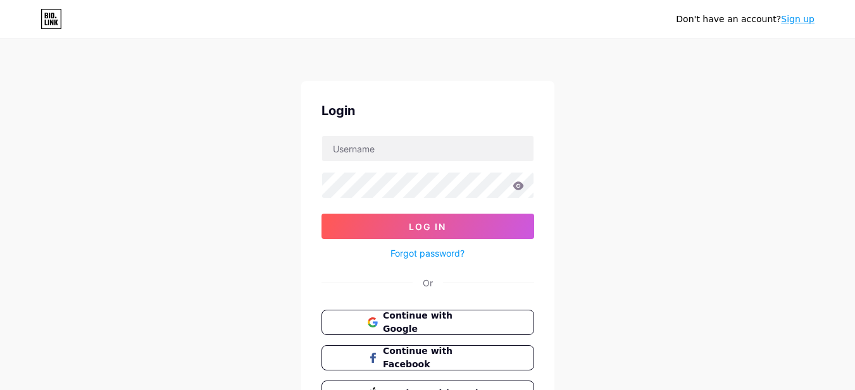 The width and height of the screenshot is (855, 390). I want to click on span: Continue with Facebook, so click(435, 358).